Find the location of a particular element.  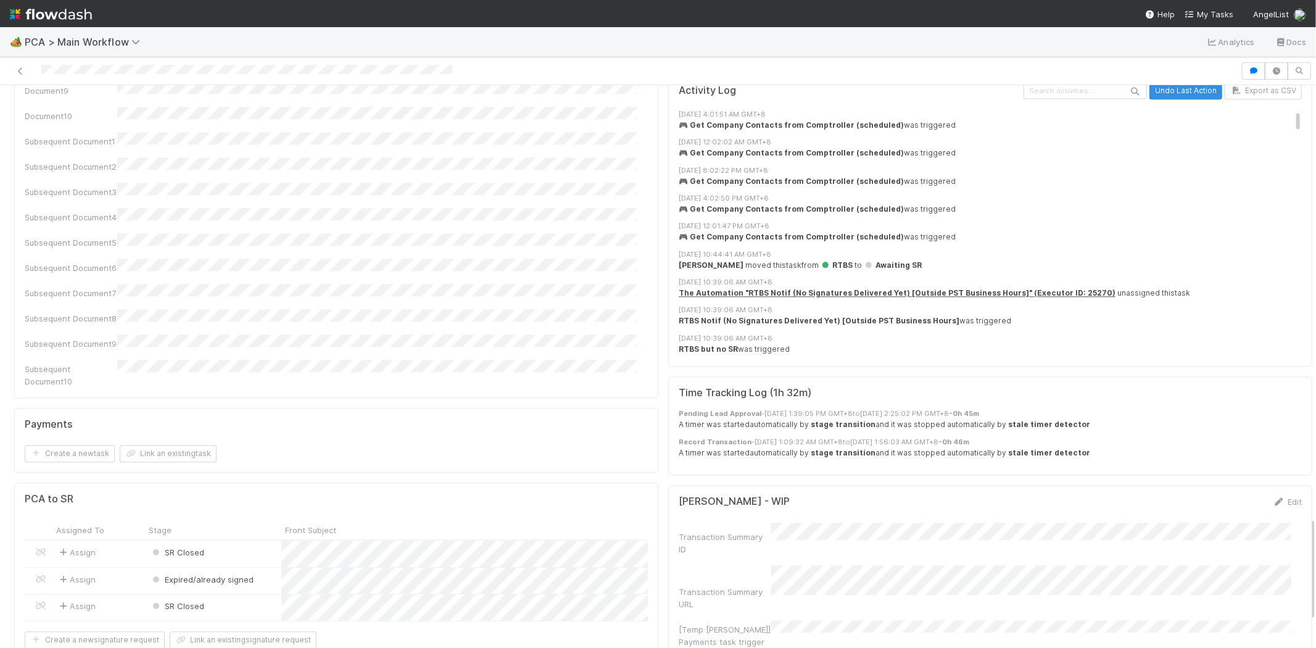

img: avatar_5106bb14-94e9-4897-80de-6ae81081f36d.png is located at coordinates (1299, 15).